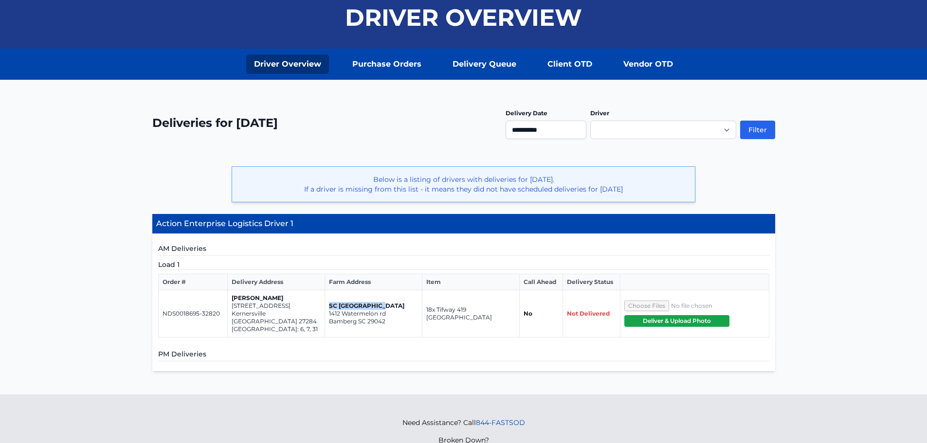 This screenshot has width=927, height=443. I want to click on th: Farm Address, so click(374, 282).